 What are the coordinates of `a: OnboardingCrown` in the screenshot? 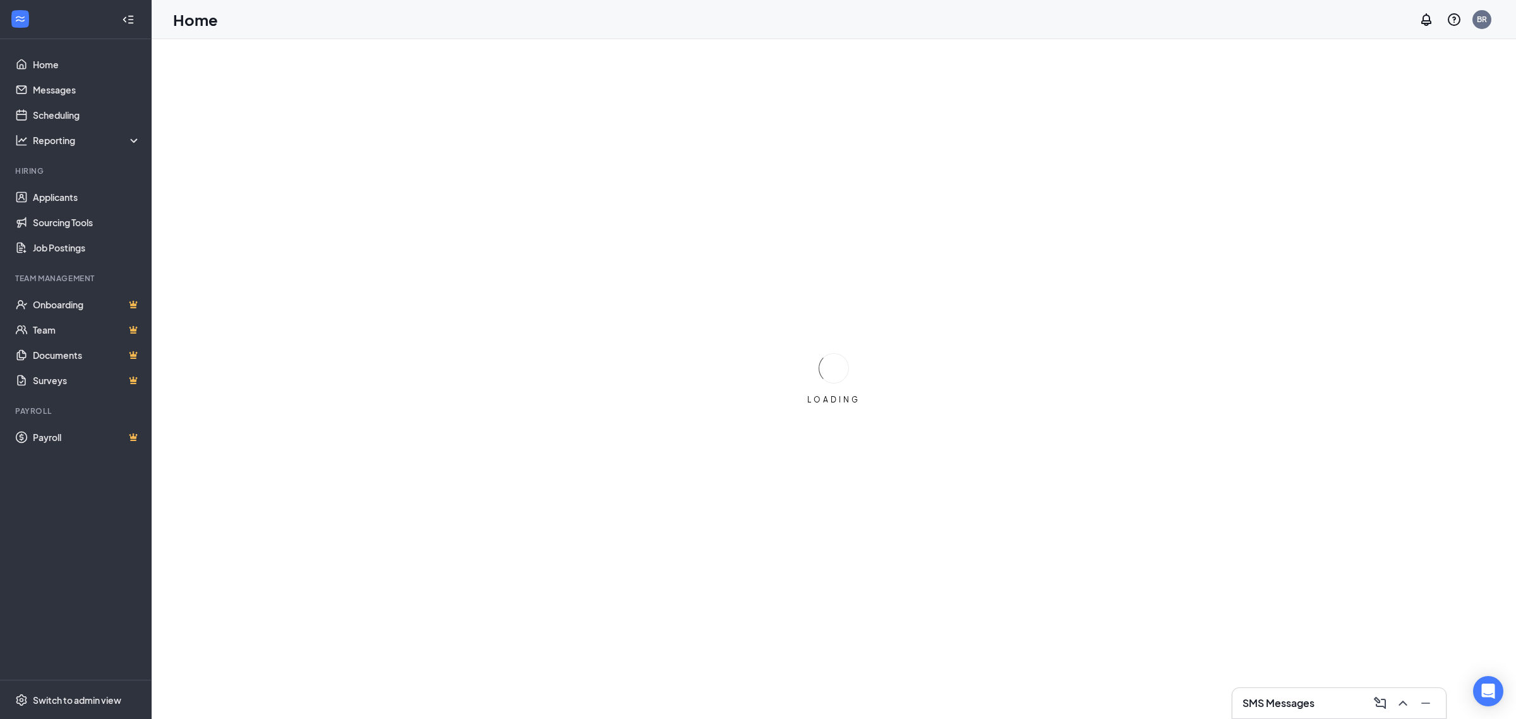 It's located at (87, 304).